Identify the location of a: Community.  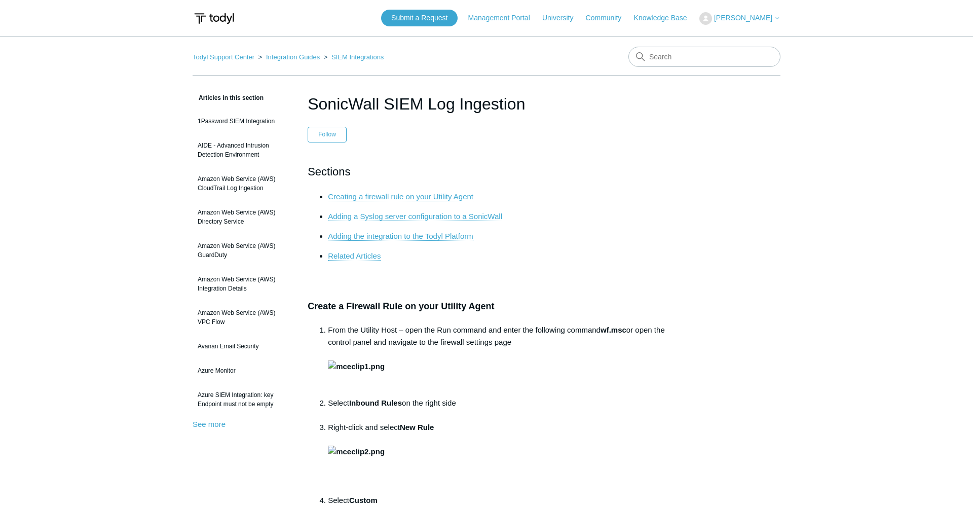
(609, 18).